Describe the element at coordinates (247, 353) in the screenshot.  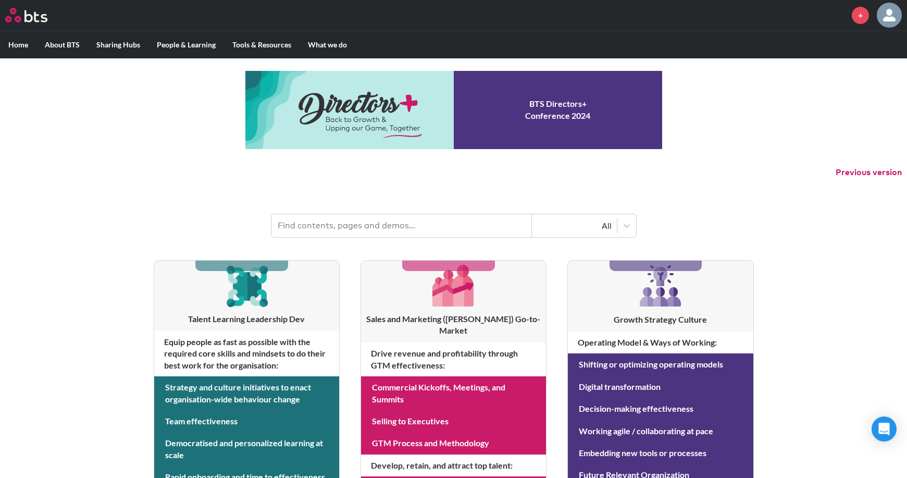
I see `h4: Equip people as fast as possible with the required core skills and mindsets to do their best work...` at that location.